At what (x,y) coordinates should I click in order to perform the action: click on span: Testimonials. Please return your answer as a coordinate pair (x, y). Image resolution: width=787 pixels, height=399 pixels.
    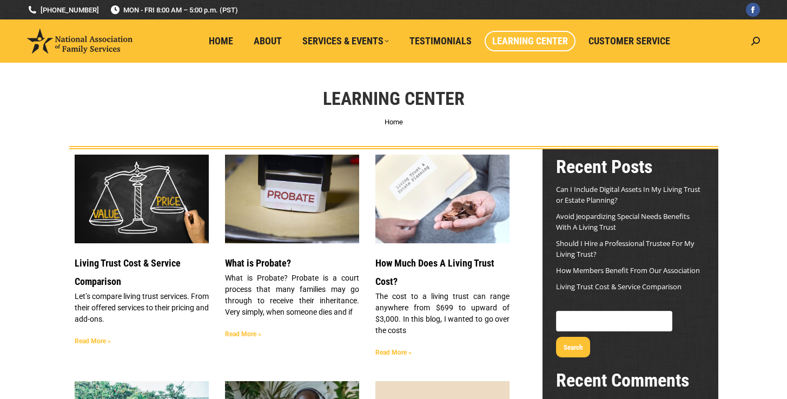
    Looking at the image, I should click on (440, 41).